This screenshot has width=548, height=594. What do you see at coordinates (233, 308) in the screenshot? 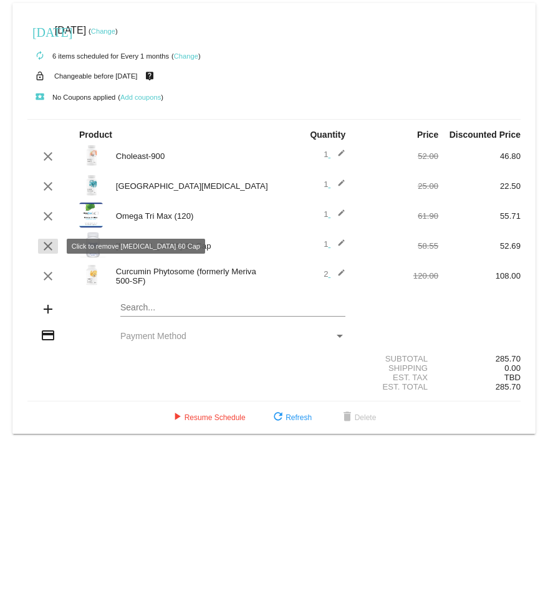
I see `input: Search...` at bounding box center [233, 308].